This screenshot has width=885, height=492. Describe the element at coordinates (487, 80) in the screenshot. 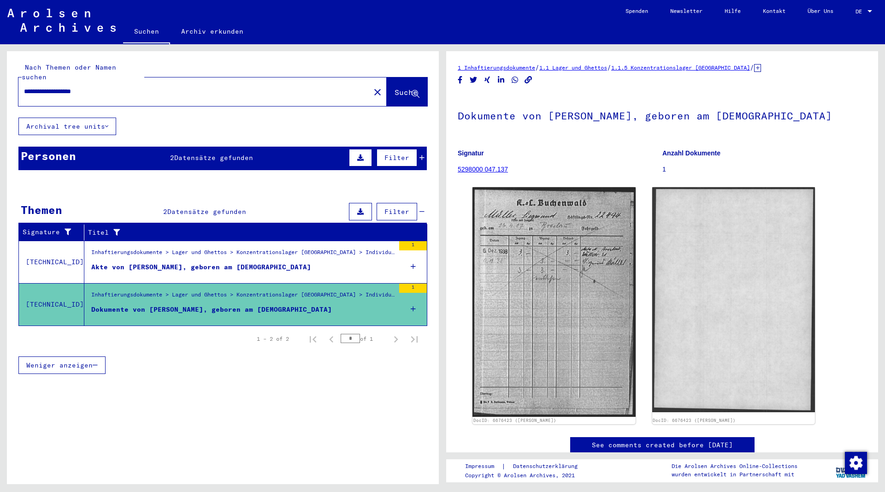

I see `button: Share on Xing` at that location.